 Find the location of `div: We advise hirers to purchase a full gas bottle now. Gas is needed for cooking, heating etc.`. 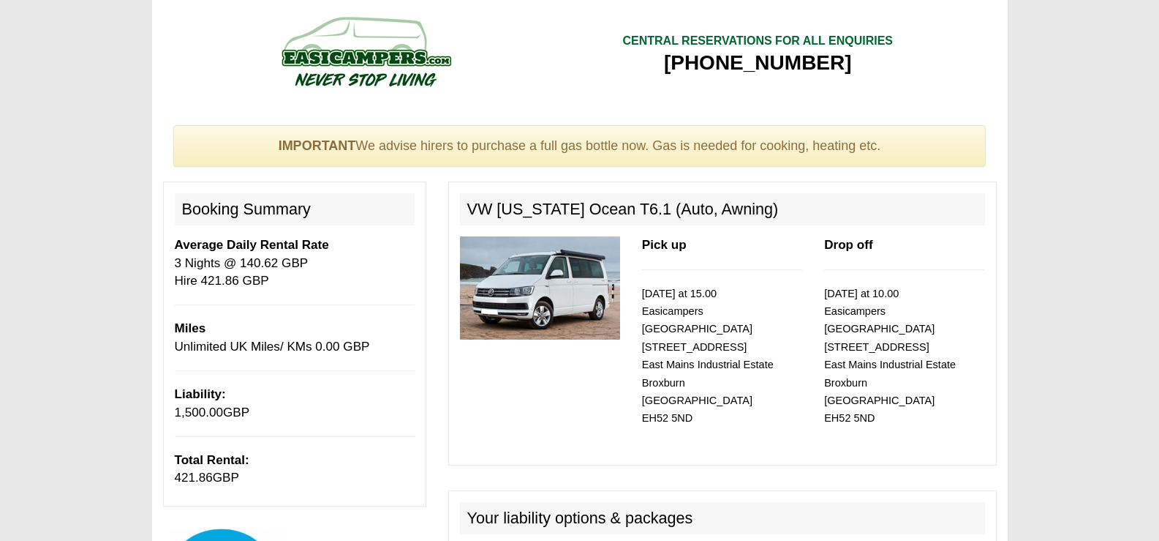

div: We advise hirers to purchase a full gas bottle now. Gas is needed for cooking, heating etc. is located at coordinates (580, 146).